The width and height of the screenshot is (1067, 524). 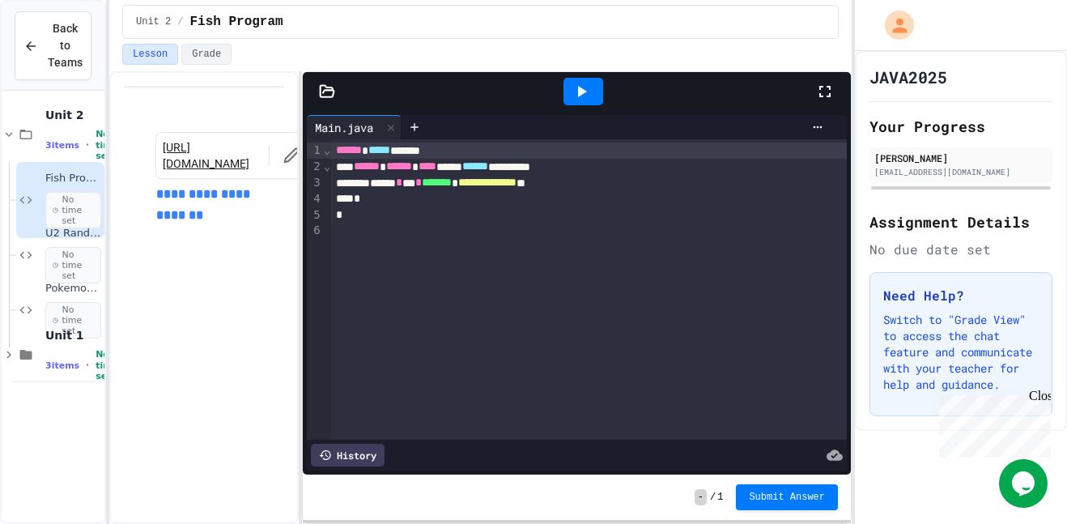 I want to click on h2: Assignment Details, so click(x=961, y=222).